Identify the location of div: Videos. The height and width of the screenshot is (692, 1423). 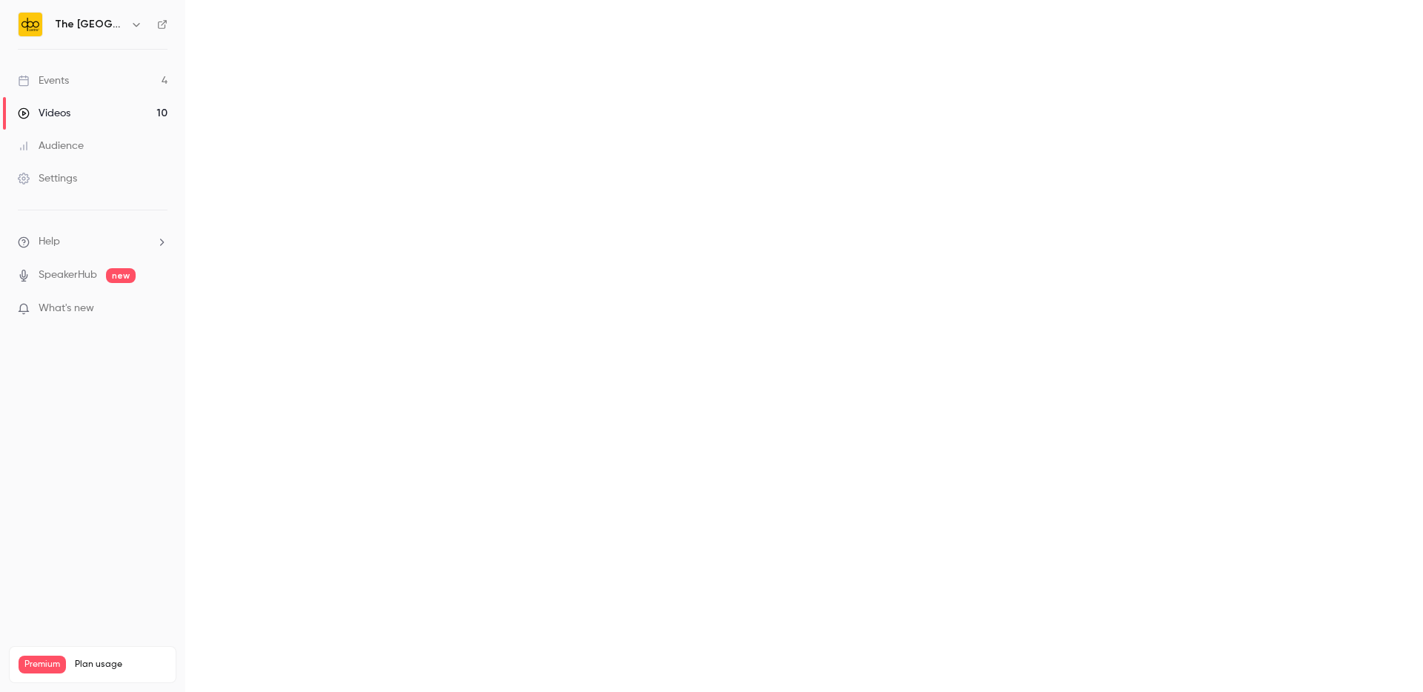
(44, 113).